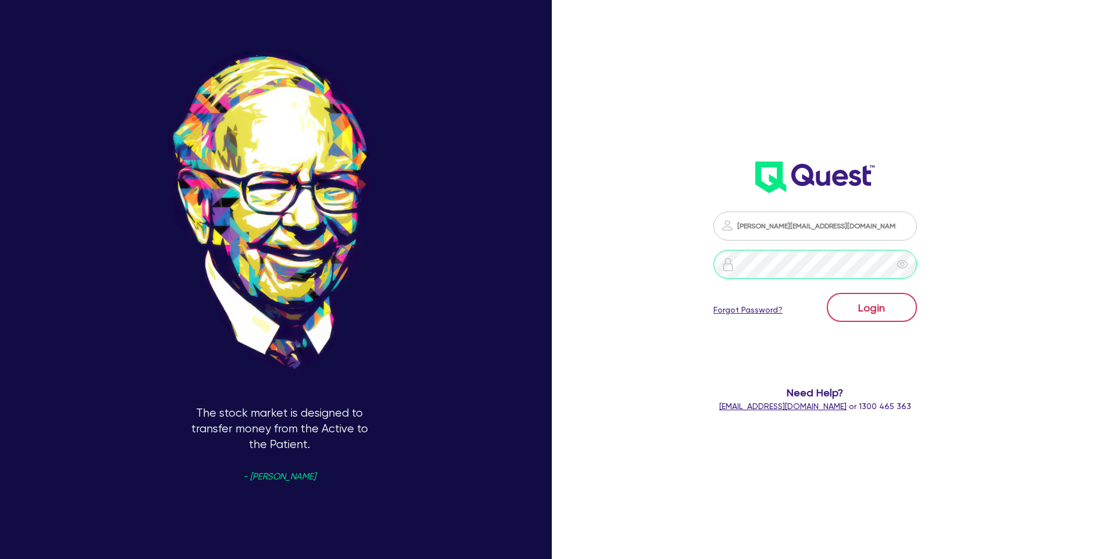  I want to click on span: or 1300 465 363, so click(815, 406).